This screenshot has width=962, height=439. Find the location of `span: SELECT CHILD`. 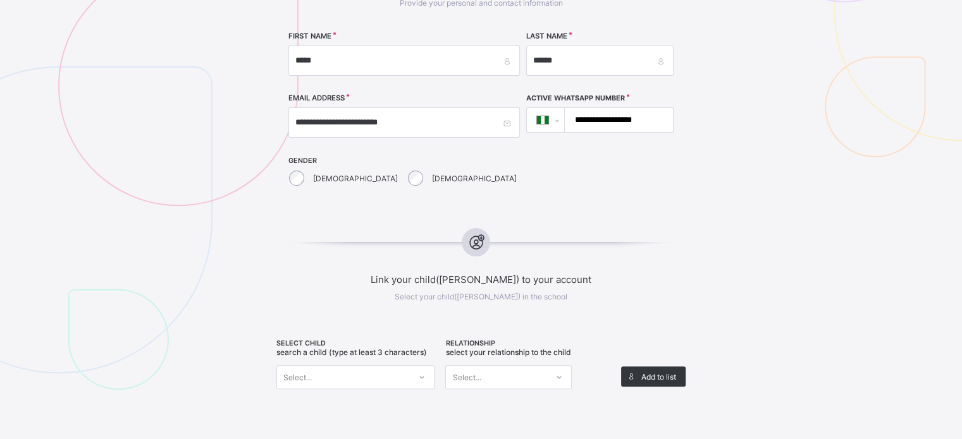

span: SELECT CHILD is located at coordinates (357, 343).